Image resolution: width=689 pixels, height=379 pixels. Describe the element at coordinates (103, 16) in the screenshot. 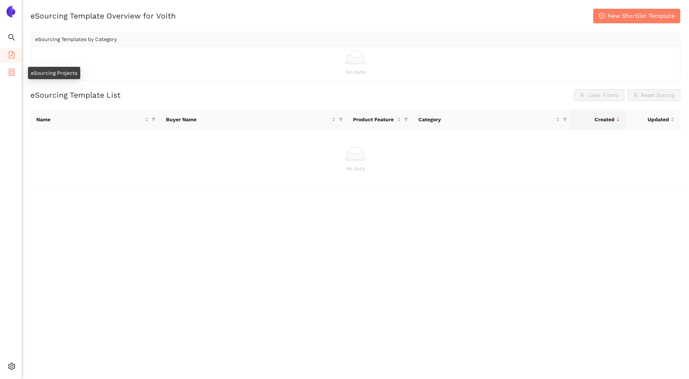

I see `h2: eSourcing Template Overview for Voith` at that location.